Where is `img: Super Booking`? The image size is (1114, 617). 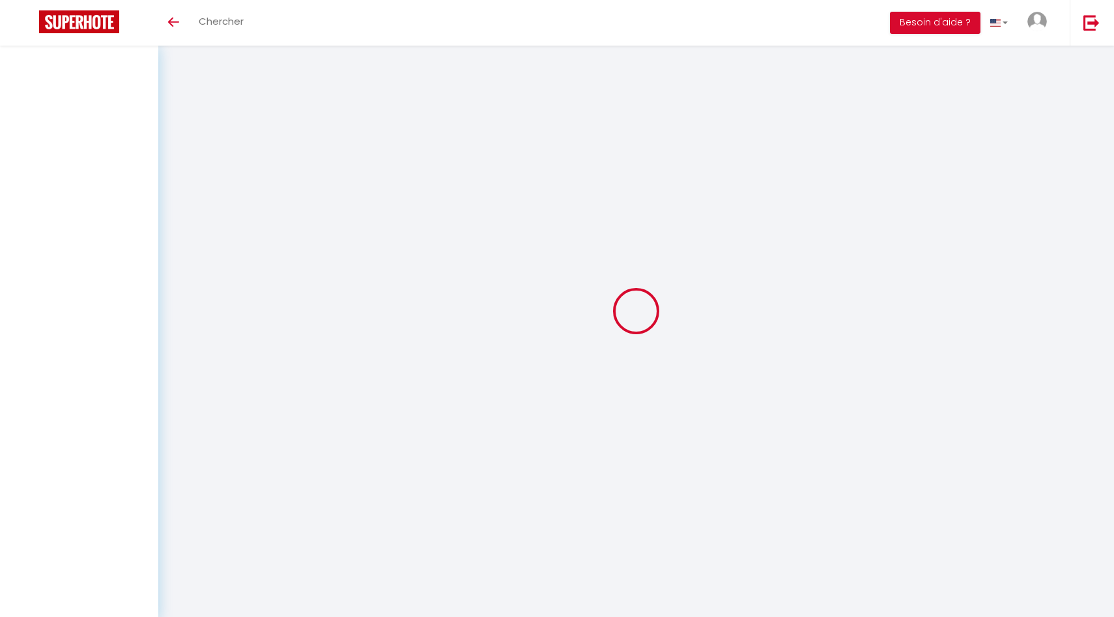
img: Super Booking is located at coordinates (79, 21).